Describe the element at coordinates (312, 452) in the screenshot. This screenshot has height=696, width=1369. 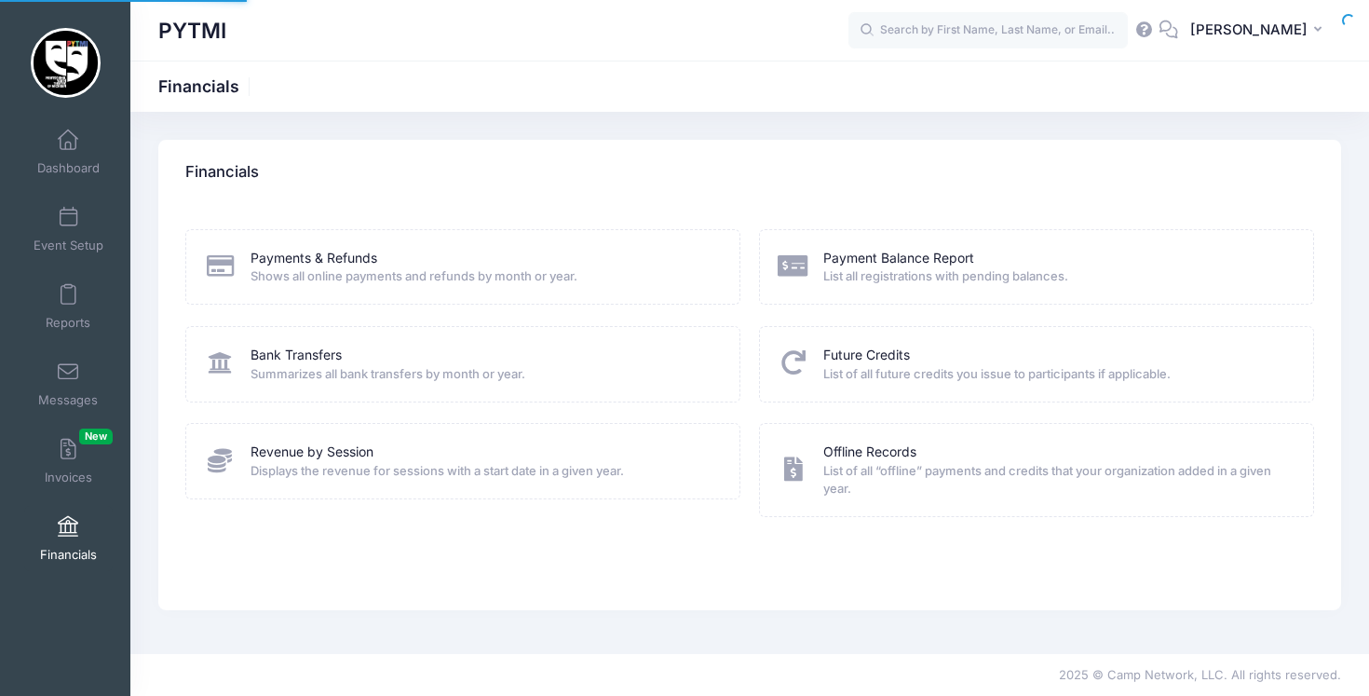
I see `a: Revenue by Session` at that location.